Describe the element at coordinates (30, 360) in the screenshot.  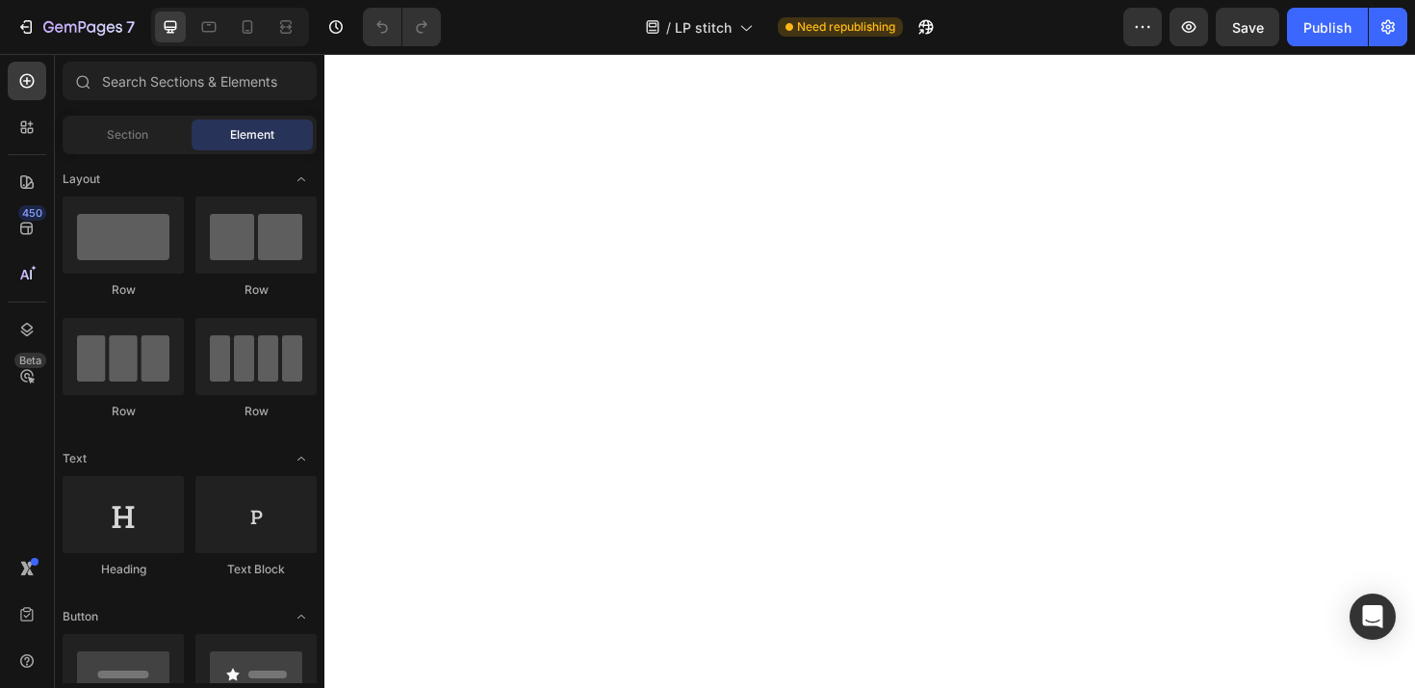
I see `div: Beta` at that location.